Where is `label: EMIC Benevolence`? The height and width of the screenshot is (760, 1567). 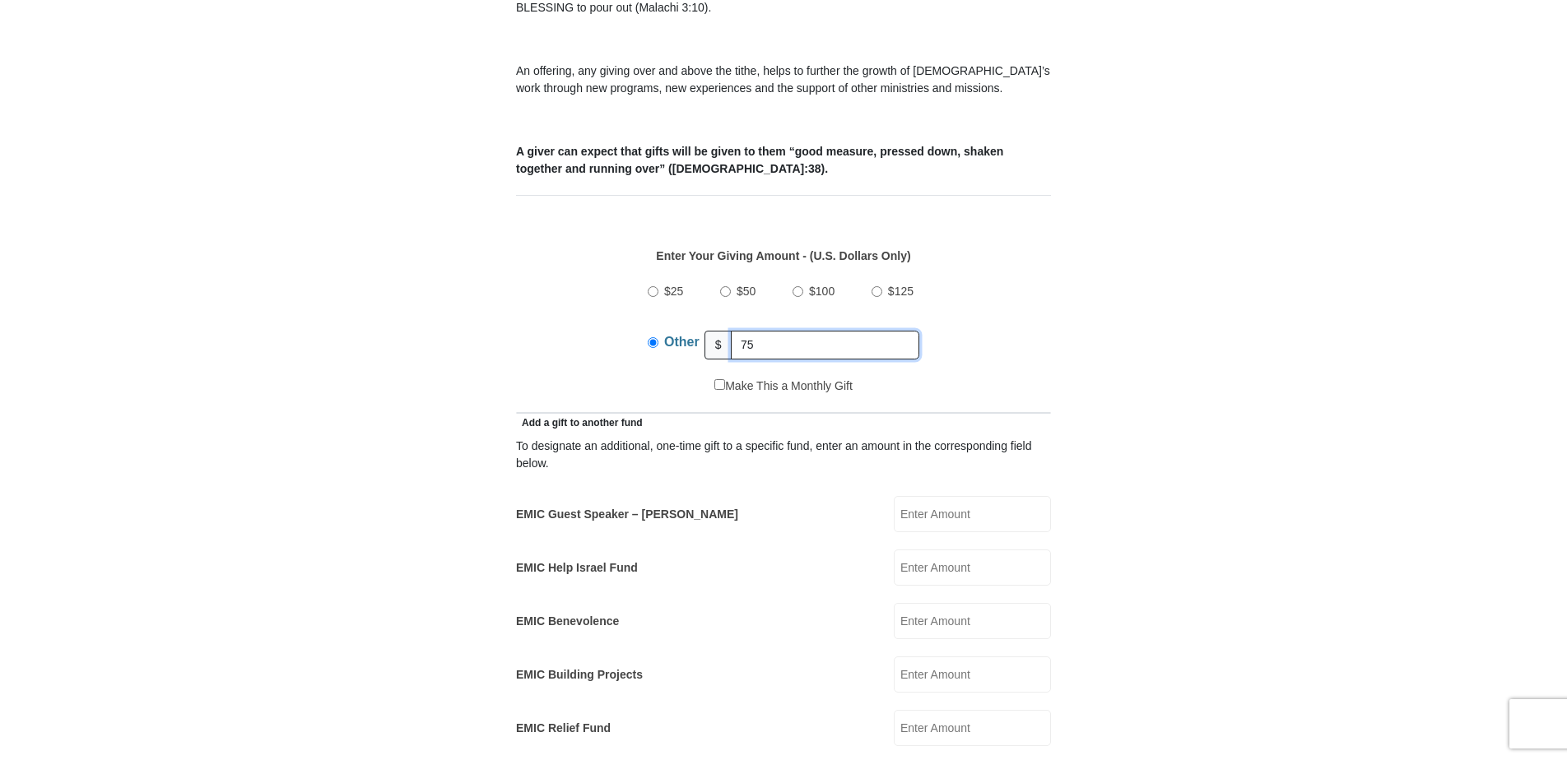 label: EMIC Benevolence is located at coordinates (567, 621).